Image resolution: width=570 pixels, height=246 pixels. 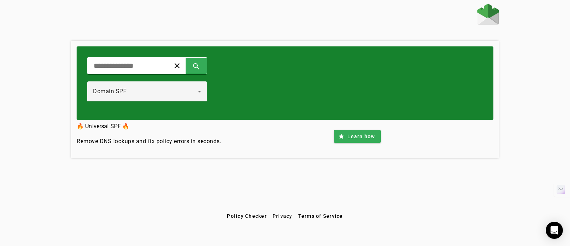 What do you see at coordinates (110, 91) in the screenshot?
I see `span: Domain SPF` at bounding box center [110, 91].